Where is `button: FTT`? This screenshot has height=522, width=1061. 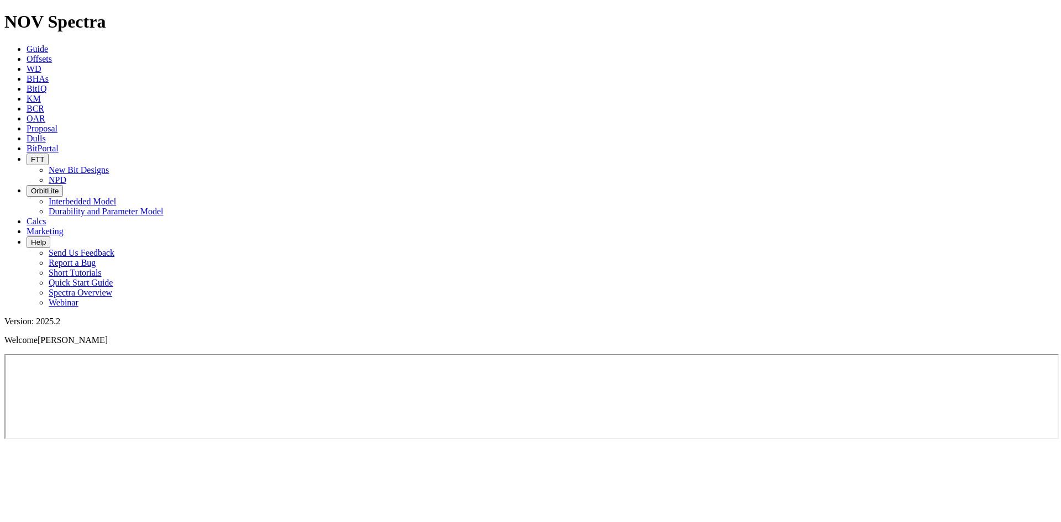
button: FTT is located at coordinates (38, 159).